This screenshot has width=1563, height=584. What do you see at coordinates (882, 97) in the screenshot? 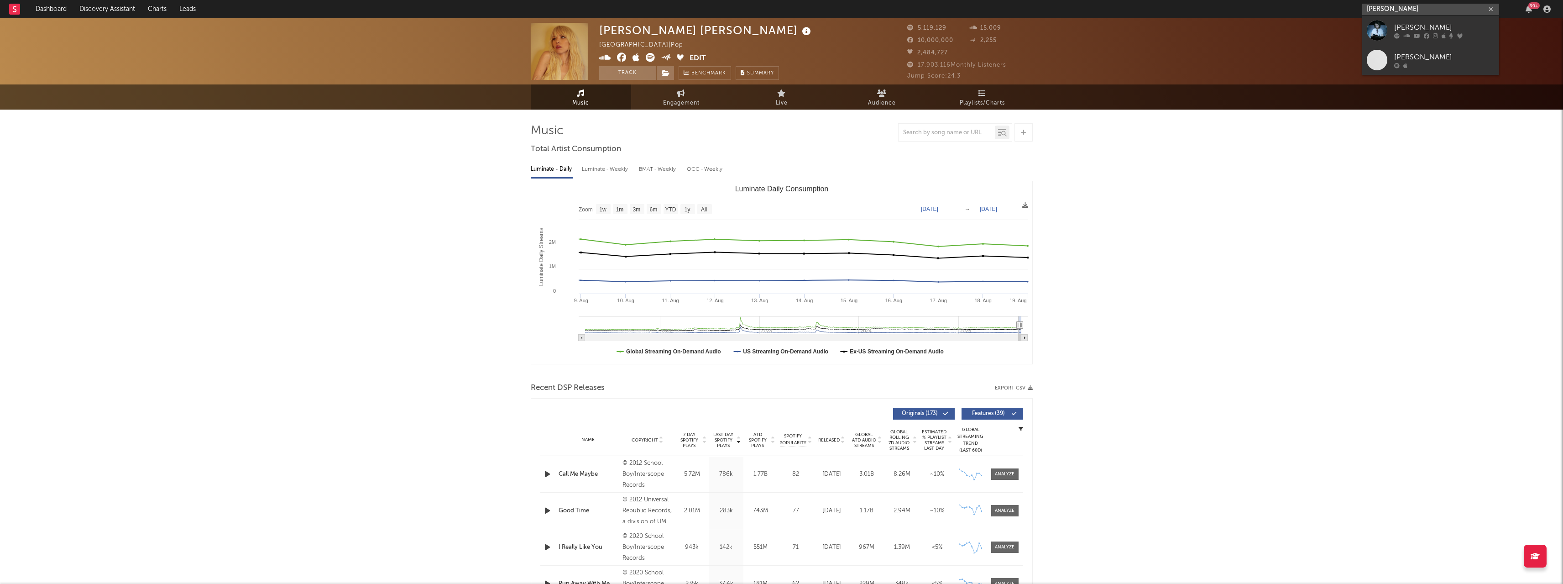
I see `a: Audience` at bounding box center [882, 97].